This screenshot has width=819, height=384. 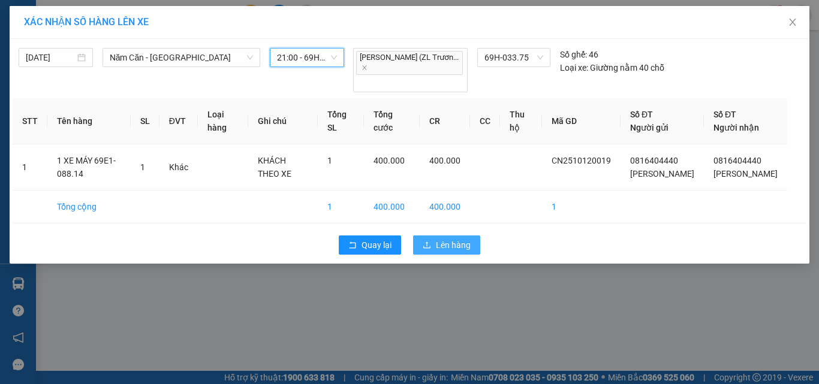 What do you see at coordinates (574, 68) in the screenshot?
I see `span: Loại xe:` at bounding box center [574, 68].